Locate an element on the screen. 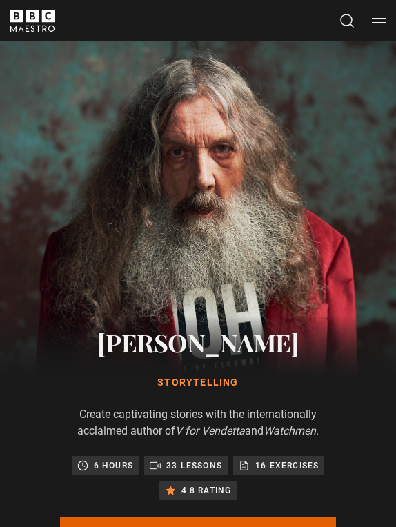 This screenshot has width=396, height=527. i: V for Vendetta is located at coordinates (210, 430).